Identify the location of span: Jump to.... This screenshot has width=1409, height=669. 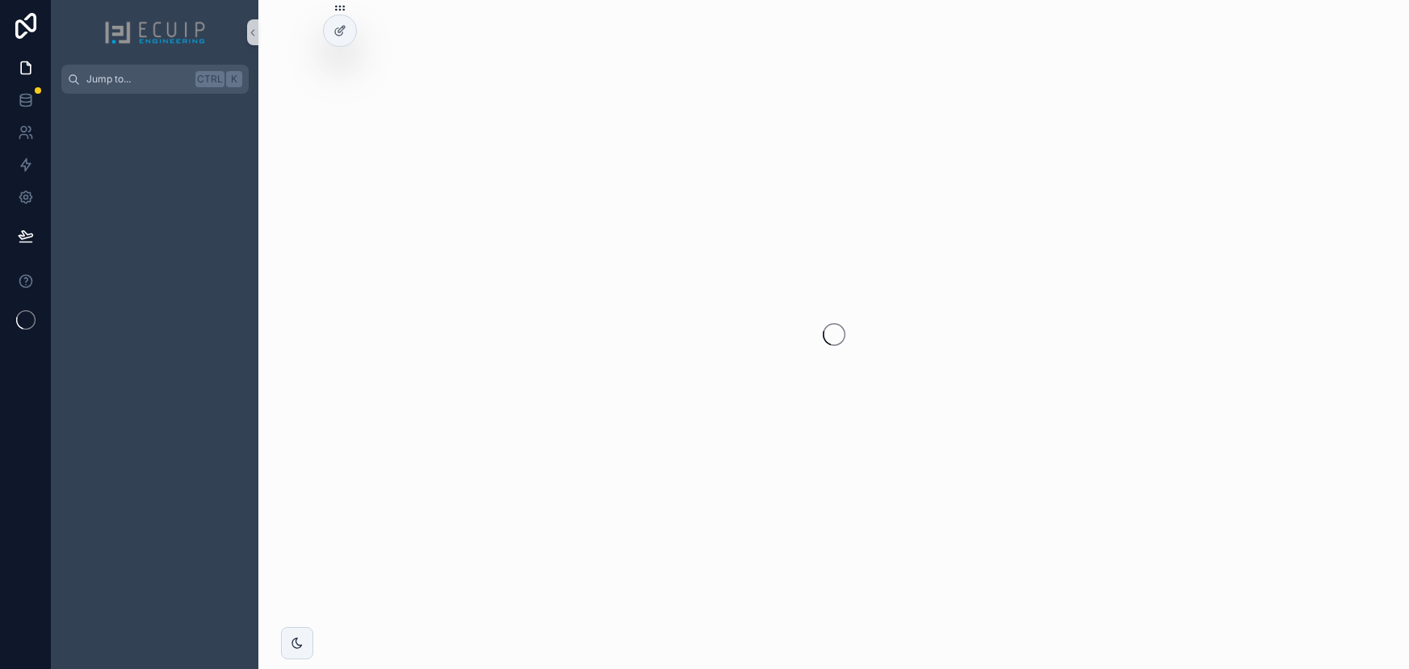
(137, 79).